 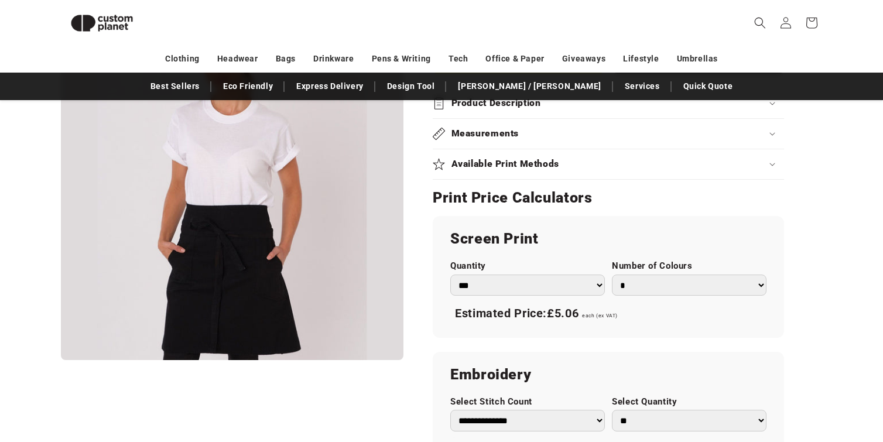 I want to click on a: Design Tool, so click(x=411, y=86).